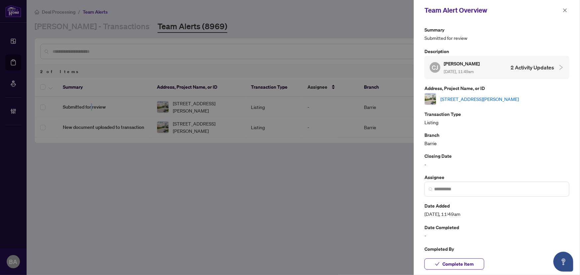 This screenshot has height=275, width=580. I want to click on span: collapsed, so click(561, 67).